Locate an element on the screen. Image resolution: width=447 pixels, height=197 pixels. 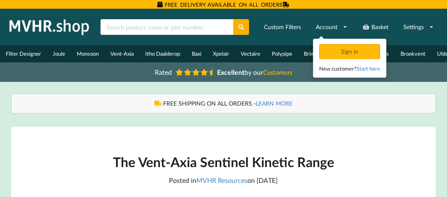
a: Vectaire is located at coordinates (250, 53).